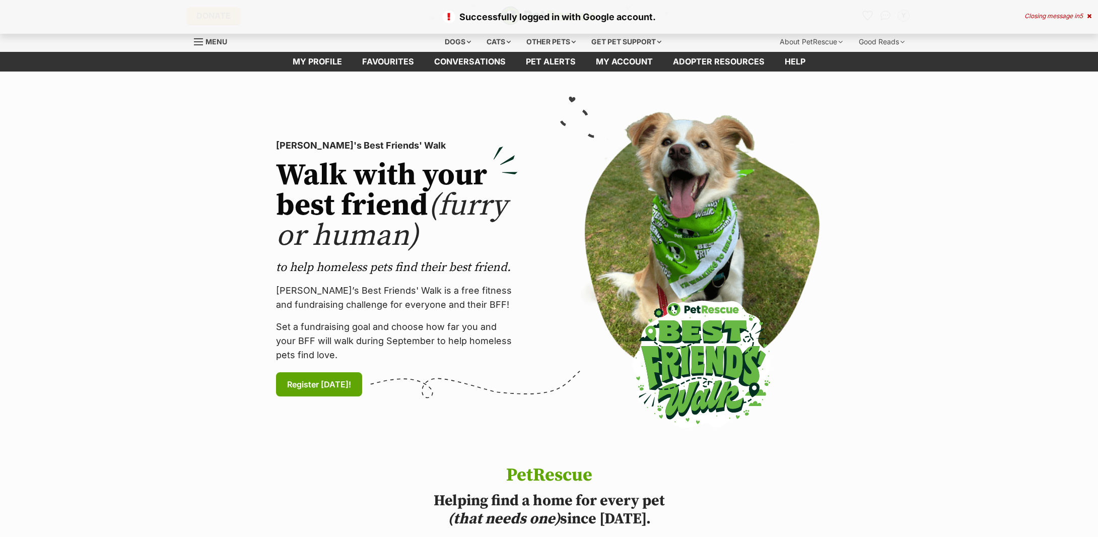 This screenshot has height=537, width=1098. I want to click on a: Adopter resources, so click(719, 61).